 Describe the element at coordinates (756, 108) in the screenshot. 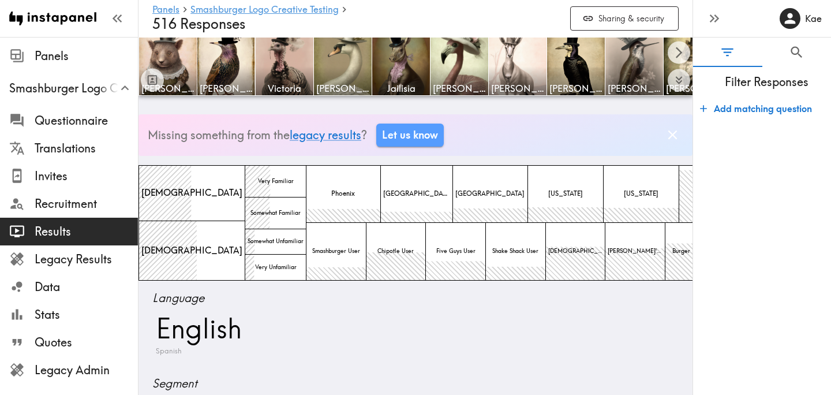

I see `button: Add matching question` at that location.